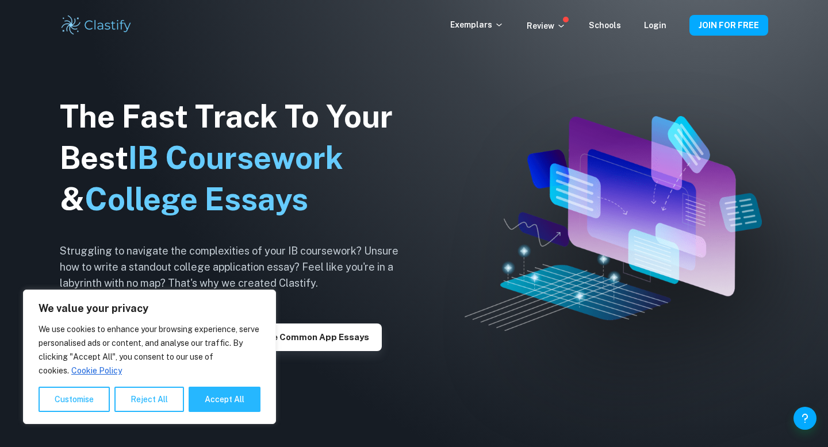  Describe the element at coordinates (149, 357) in the screenshot. I see `div: We value your privacy` at that location.